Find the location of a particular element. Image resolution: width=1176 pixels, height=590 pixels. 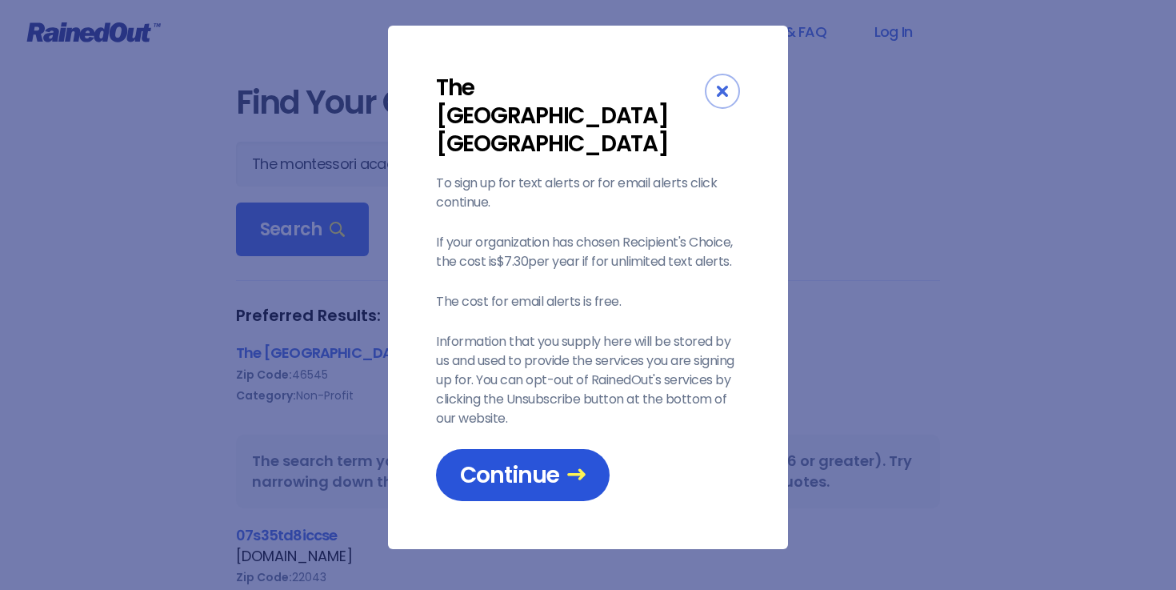

p: If your organization has chosen Recipient's Choice, the cost is $7.30 per year if for unlimited t... is located at coordinates (588, 252).